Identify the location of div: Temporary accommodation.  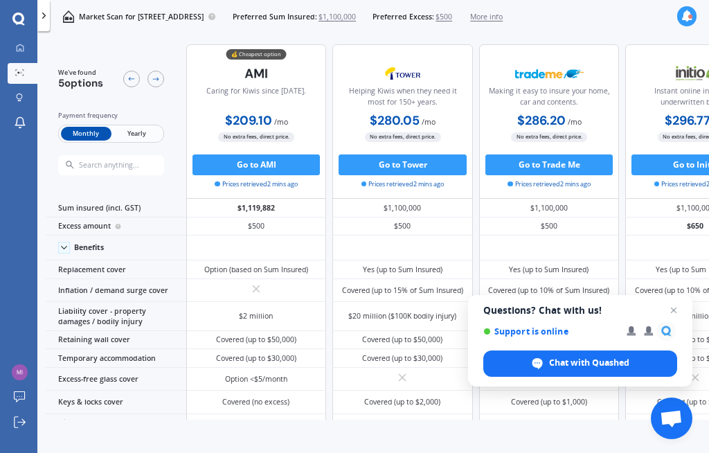
(116, 358).